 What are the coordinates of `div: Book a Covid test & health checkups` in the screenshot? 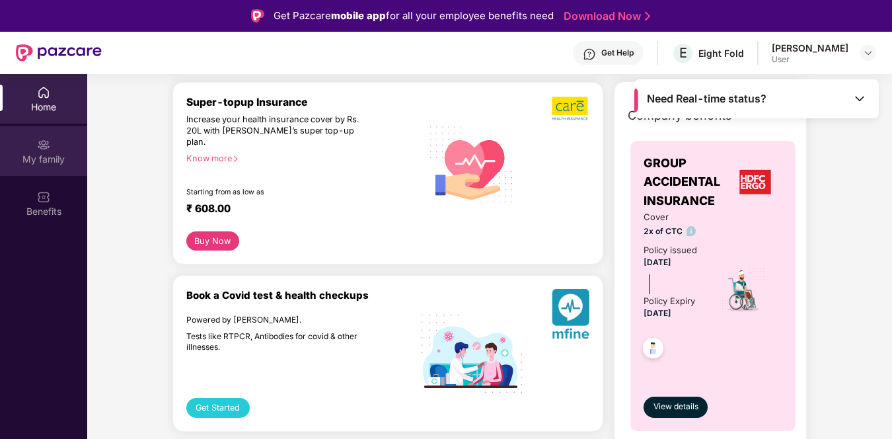 It's located at (304, 295).